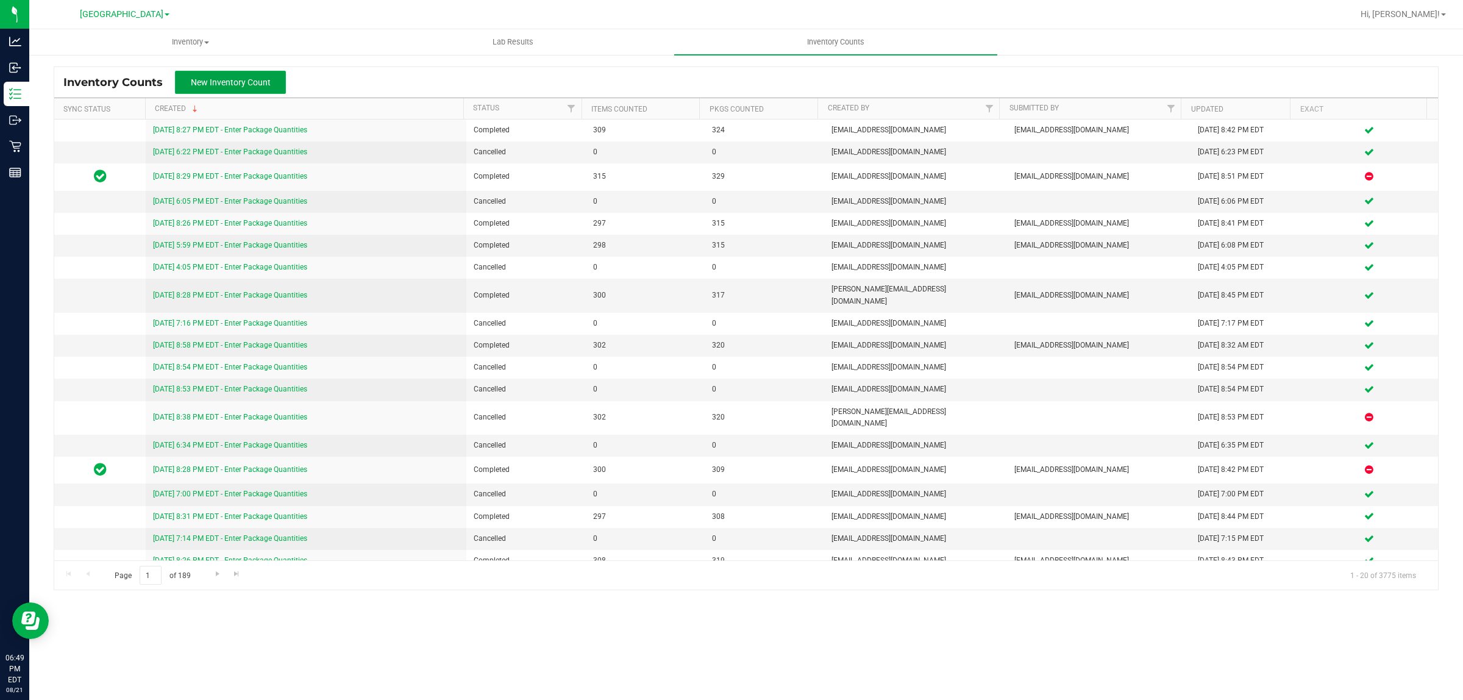 This screenshot has width=1463, height=700. Describe the element at coordinates (764, 130) in the screenshot. I see `span: 324` at that location.